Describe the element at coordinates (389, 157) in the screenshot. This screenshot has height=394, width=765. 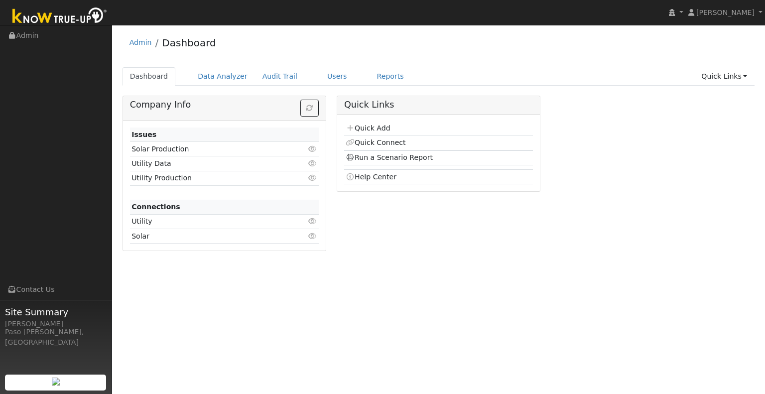
I see `a: Run a Scenario Report` at that location.